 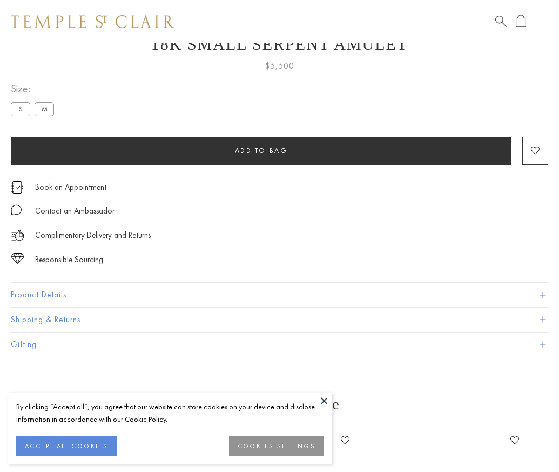 What do you see at coordinates (16, 210) in the screenshot?
I see `img: MessageIcon-01_2.svg` at bounding box center [16, 210].